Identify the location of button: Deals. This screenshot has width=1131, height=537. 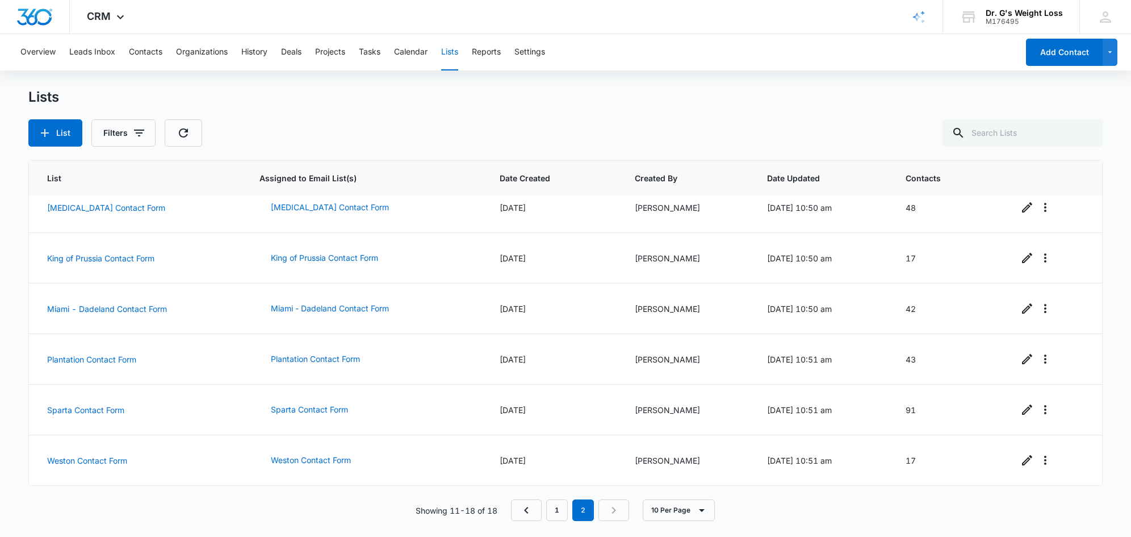
(291, 52).